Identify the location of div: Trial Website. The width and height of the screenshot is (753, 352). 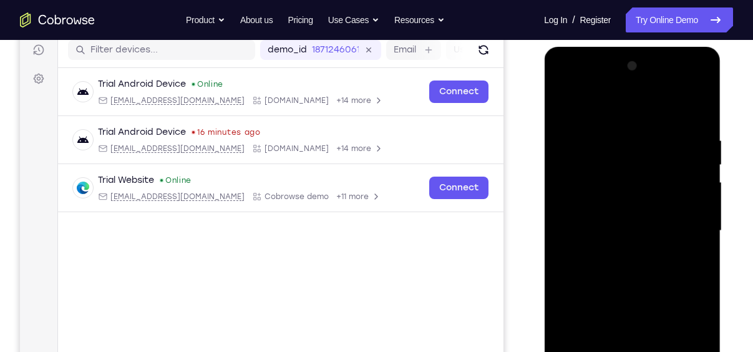
(106, 178).